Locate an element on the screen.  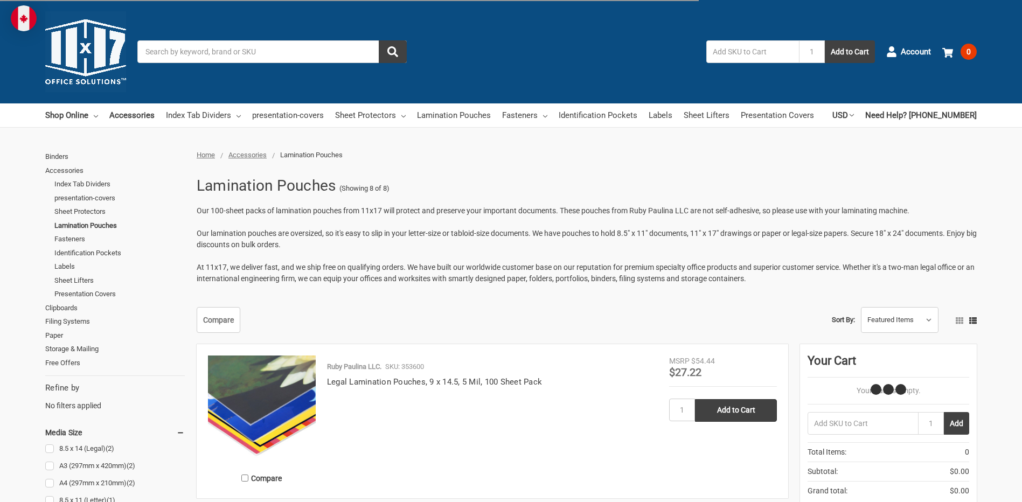
img: 11x17.com is located at coordinates (86, 52).